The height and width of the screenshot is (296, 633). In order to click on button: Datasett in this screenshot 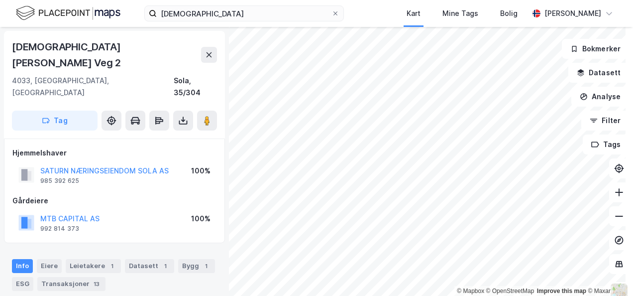, I will do `click(599, 73)`.